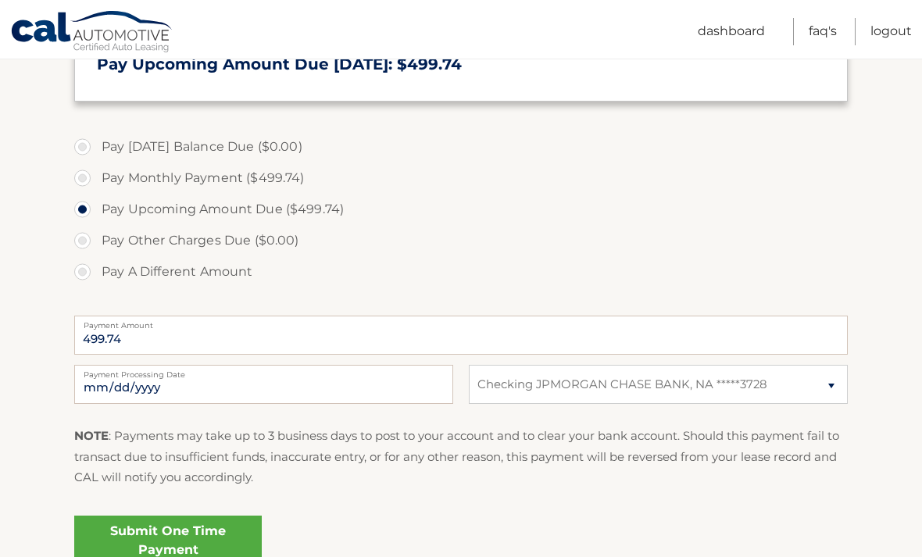  I want to click on a: Logout, so click(891, 31).